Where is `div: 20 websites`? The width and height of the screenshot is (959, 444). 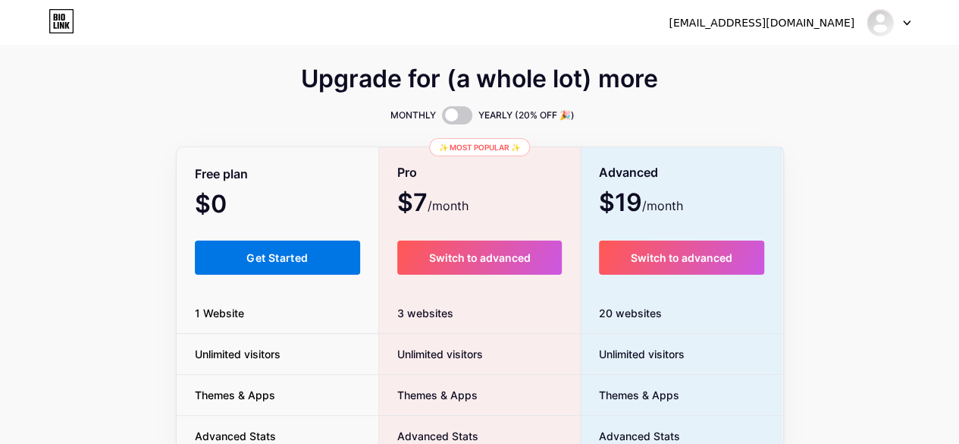
div: 20 websites is located at coordinates (682, 313).